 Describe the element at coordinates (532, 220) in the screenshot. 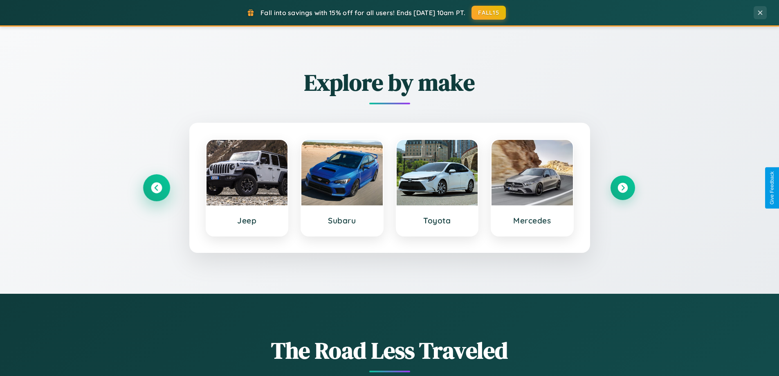

I see `h3: Mercedes` at that location.